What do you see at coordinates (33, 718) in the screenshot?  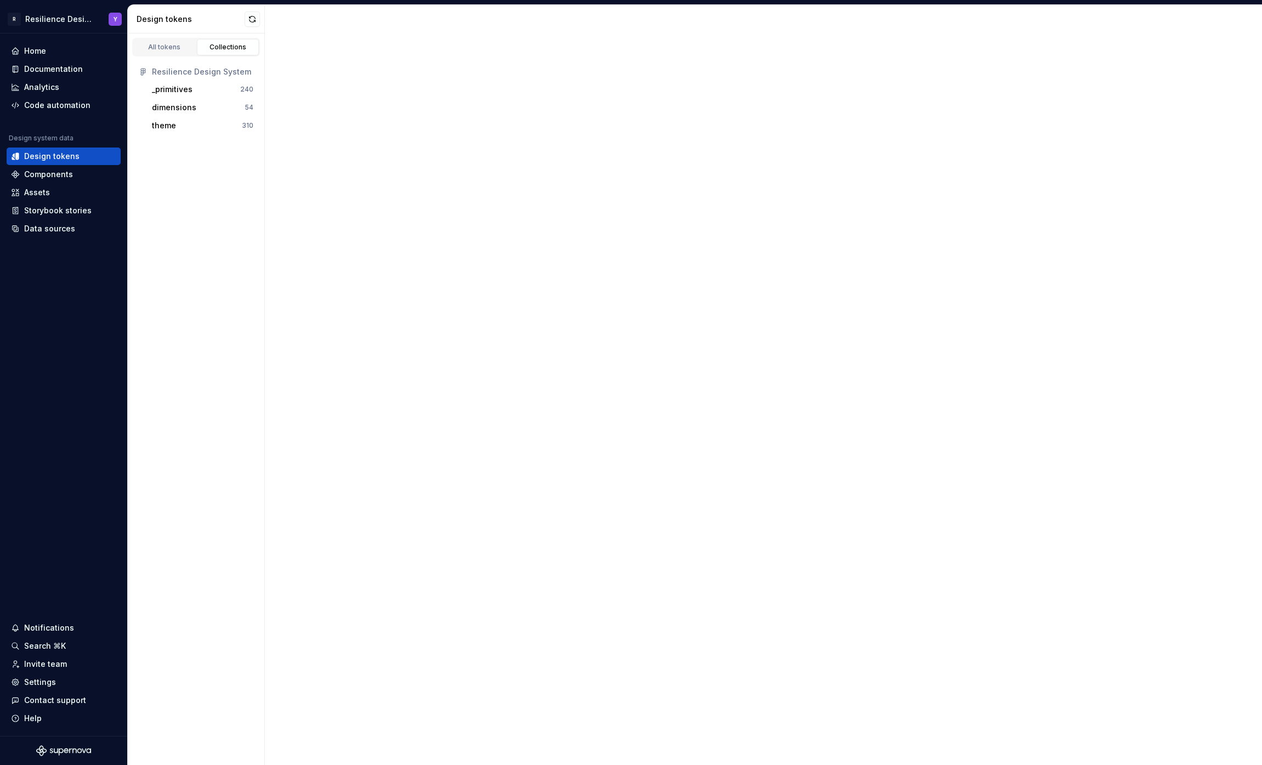 I see `div: Help` at bounding box center [33, 718].